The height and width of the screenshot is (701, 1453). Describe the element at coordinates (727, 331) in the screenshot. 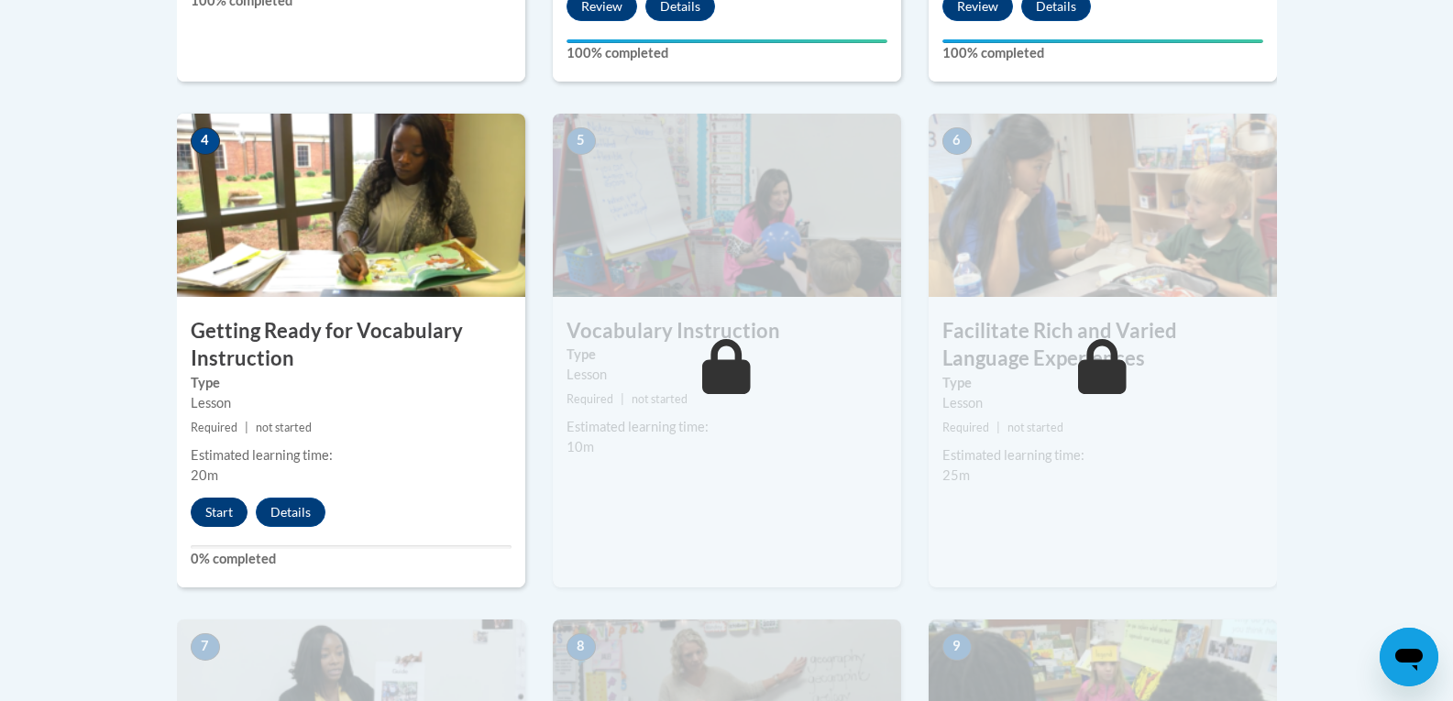

I see `h3: Vocabulary Instruction` at that location.